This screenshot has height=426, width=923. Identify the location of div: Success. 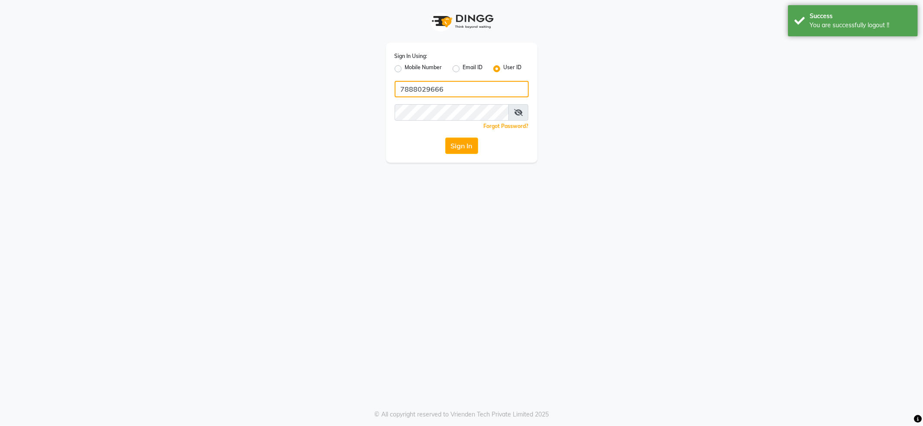
(860, 16).